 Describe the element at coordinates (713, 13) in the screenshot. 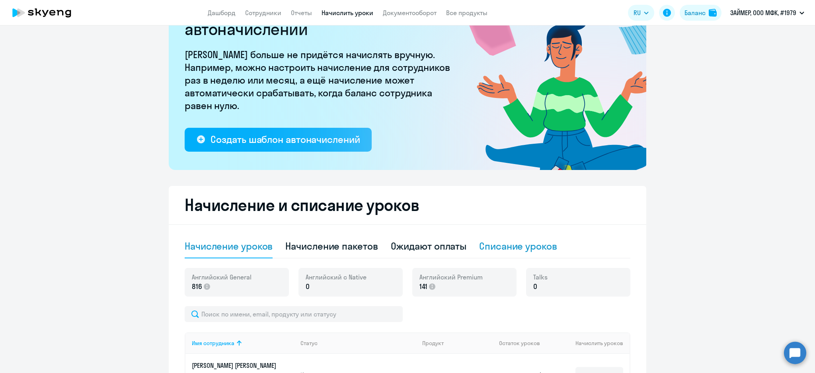

I see `img: balance` at that location.